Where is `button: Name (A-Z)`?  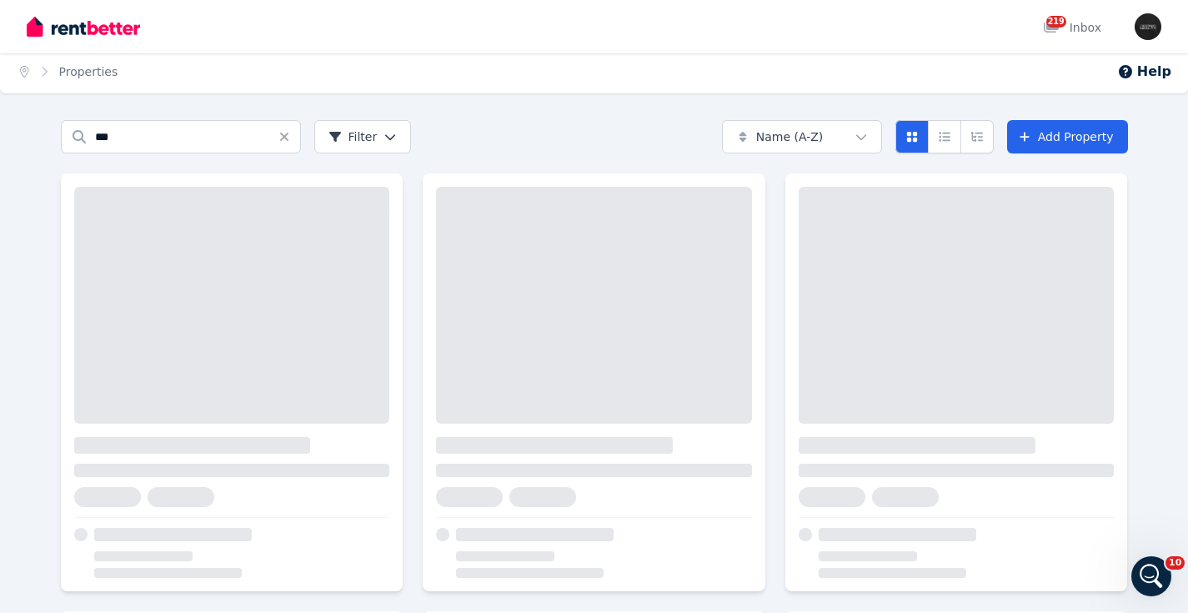
button: Name (A-Z) is located at coordinates (802, 137).